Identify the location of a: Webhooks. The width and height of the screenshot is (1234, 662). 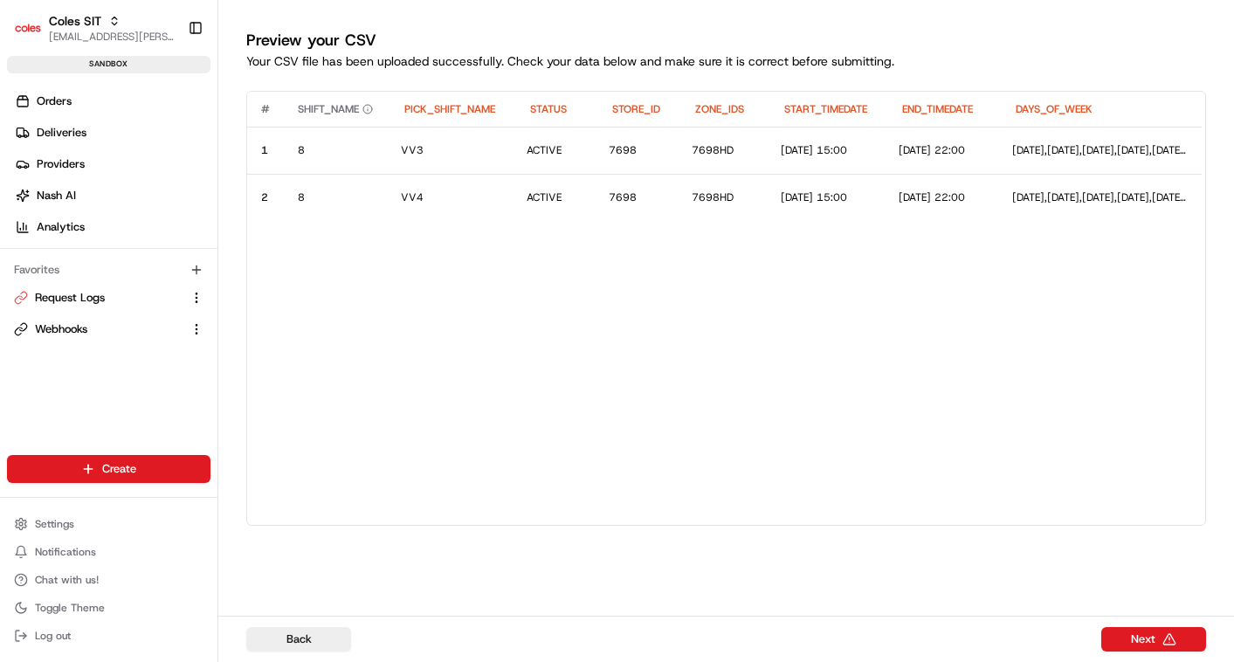
(98, 329).